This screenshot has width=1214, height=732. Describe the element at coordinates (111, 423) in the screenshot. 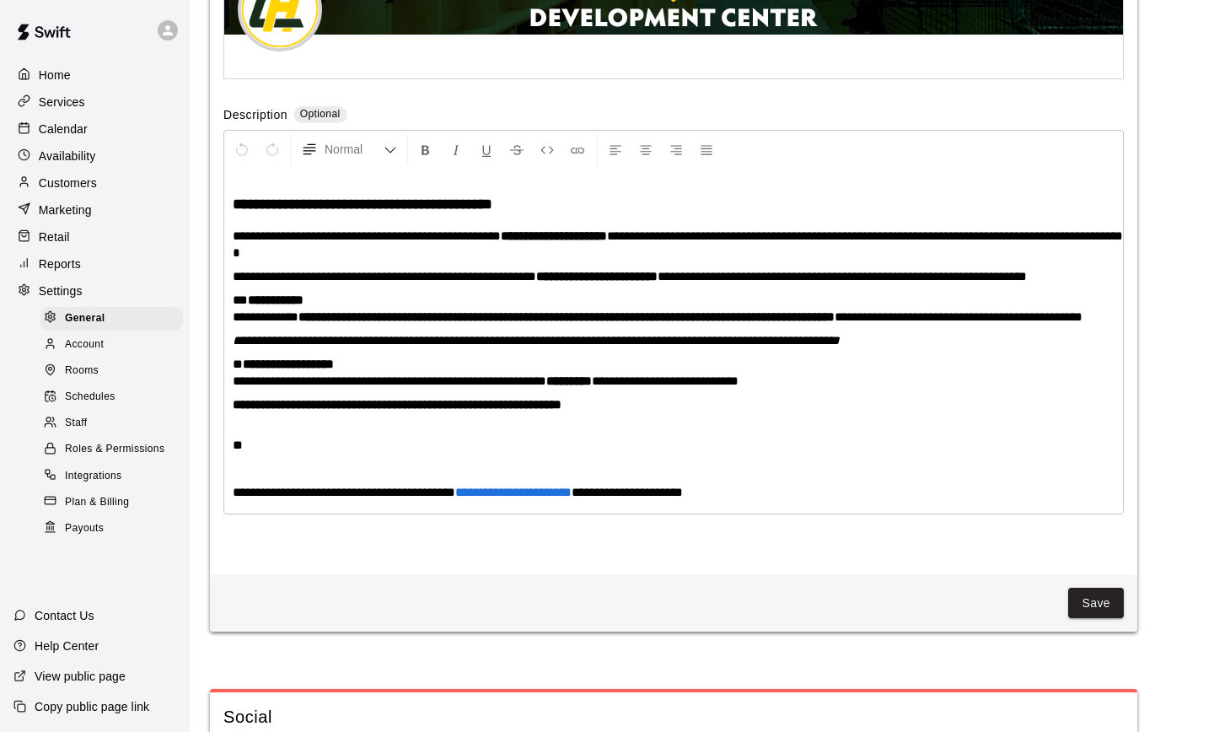

I see `div: Staff` at that location.